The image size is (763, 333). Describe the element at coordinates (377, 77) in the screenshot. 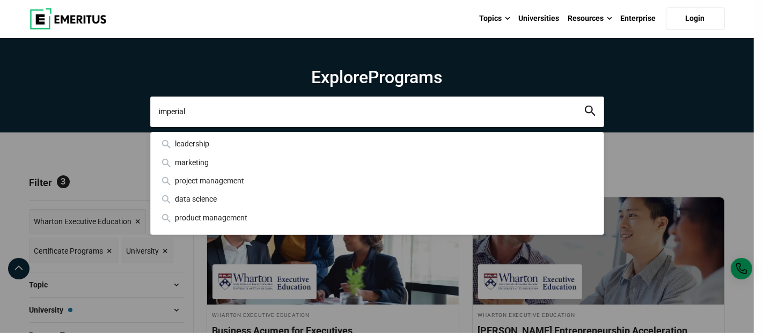

I see `h1: Explore` at that location.